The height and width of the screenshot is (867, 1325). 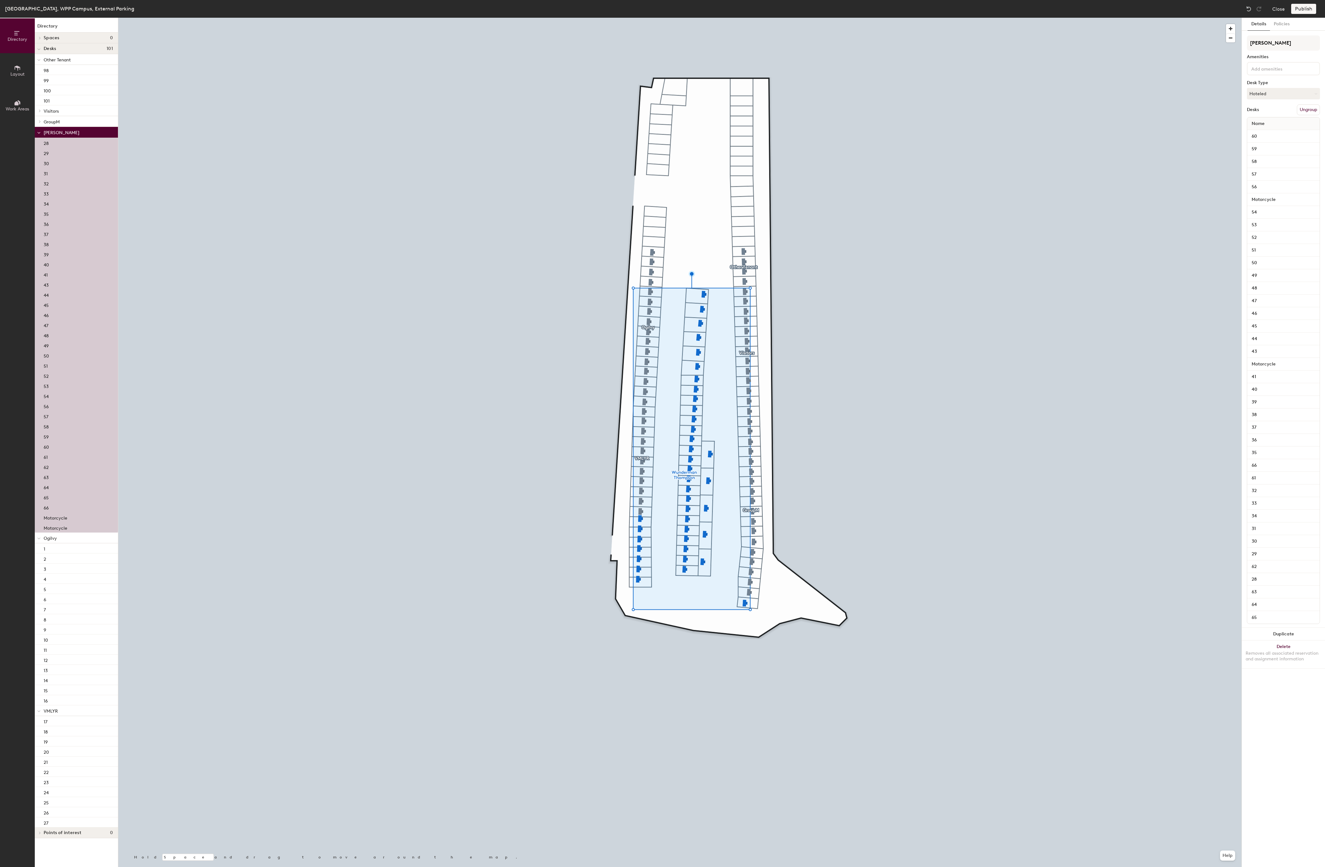 I want to click on p: 8, so click(x=45, y=619).